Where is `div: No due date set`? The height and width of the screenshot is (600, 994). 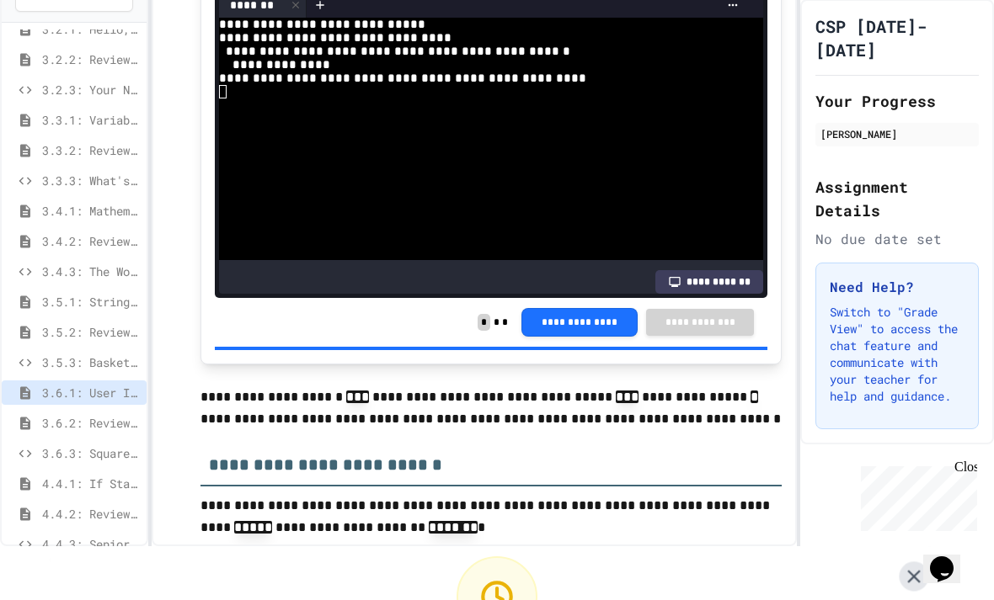
div: No due date set is located at coordinates (897, 239).